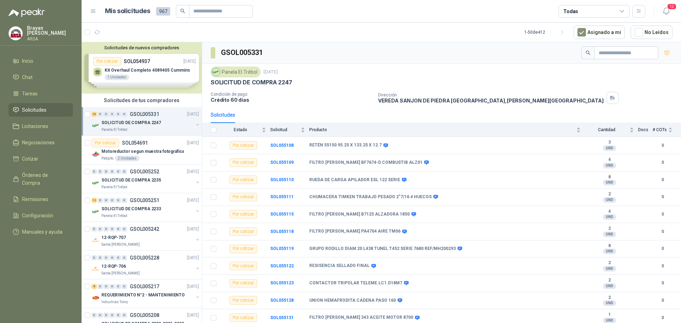 This screenshot has height=323, width=681. Describe the element at coordinates (282, 145) in the screenshot. I see `b: SOL055108` at that location.